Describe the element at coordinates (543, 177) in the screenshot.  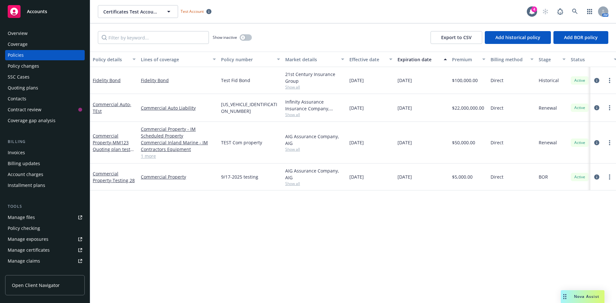
I see `span: BOR` at that location.